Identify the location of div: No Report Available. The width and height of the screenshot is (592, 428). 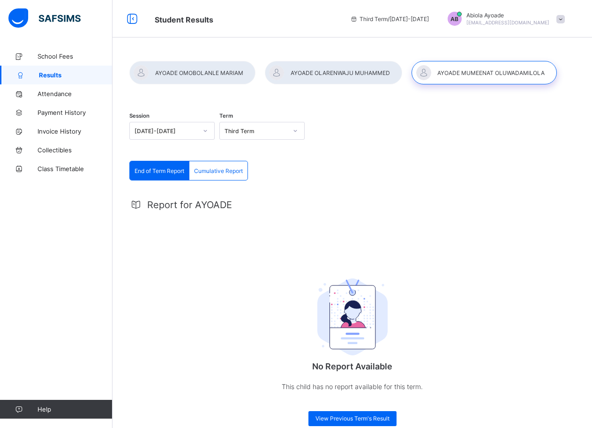
(352, 332).